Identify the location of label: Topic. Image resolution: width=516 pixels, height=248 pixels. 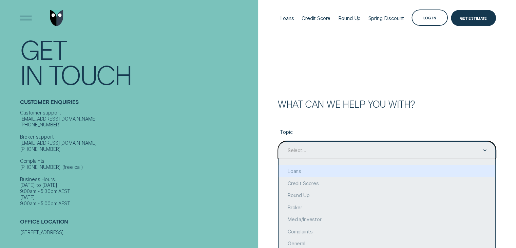
(387, 132).